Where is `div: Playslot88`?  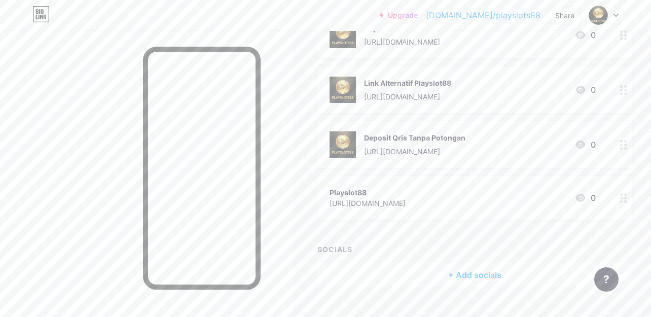 div: Playslot88 is located at coordinates (368, 192).